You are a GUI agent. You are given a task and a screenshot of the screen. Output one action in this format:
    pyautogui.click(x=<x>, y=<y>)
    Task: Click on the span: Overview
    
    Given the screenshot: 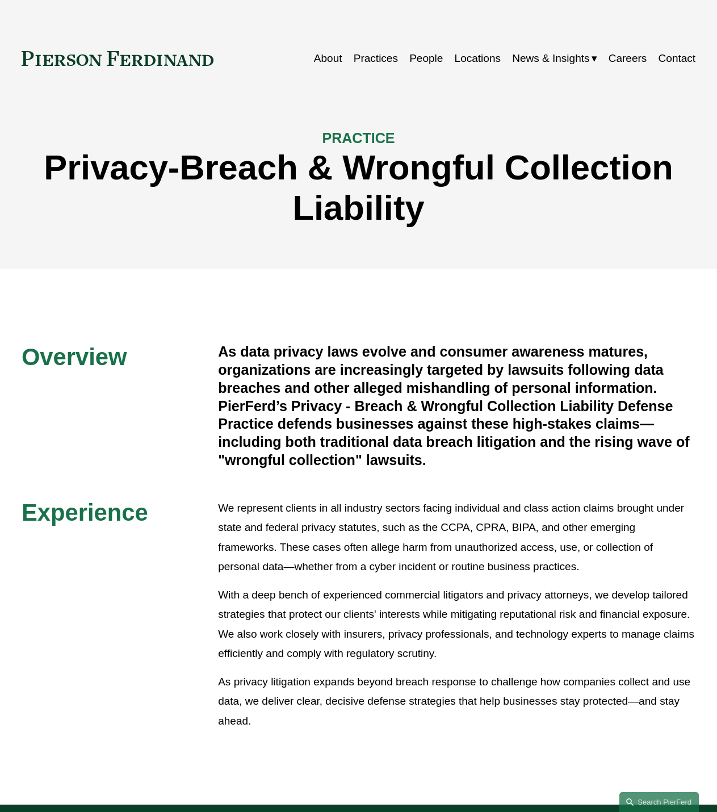 What is the action you would take?
    pyautogui.click(x=74, y=356)
    